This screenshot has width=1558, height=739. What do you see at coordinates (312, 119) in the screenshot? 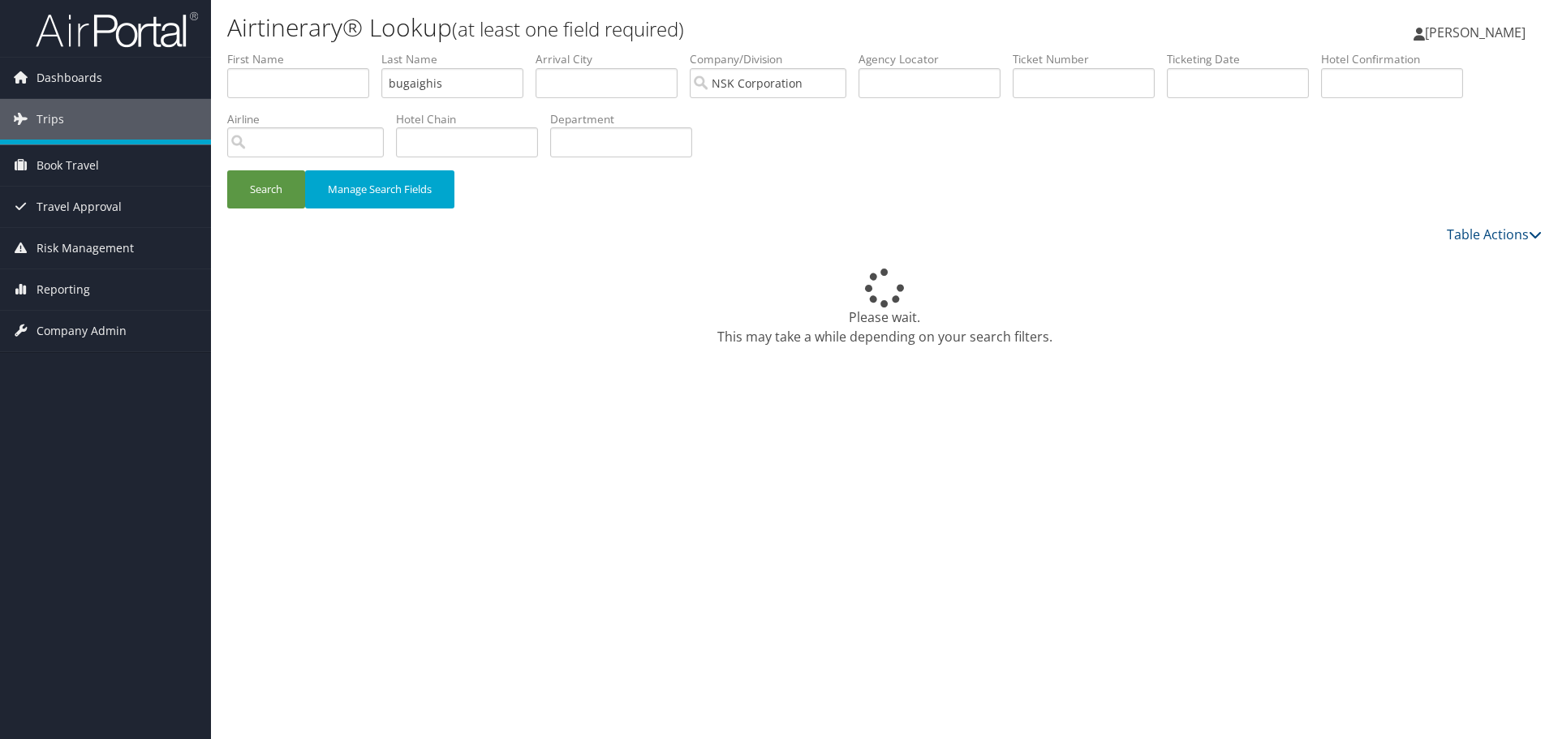
I see `label: Airline` at bounding box center [312, 119].